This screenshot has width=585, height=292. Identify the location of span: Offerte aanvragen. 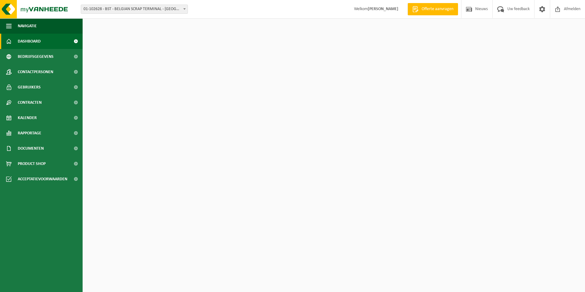
(437, 9).